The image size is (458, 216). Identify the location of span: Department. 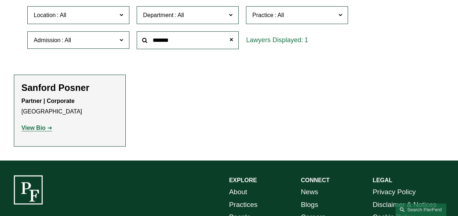
(158, 15).